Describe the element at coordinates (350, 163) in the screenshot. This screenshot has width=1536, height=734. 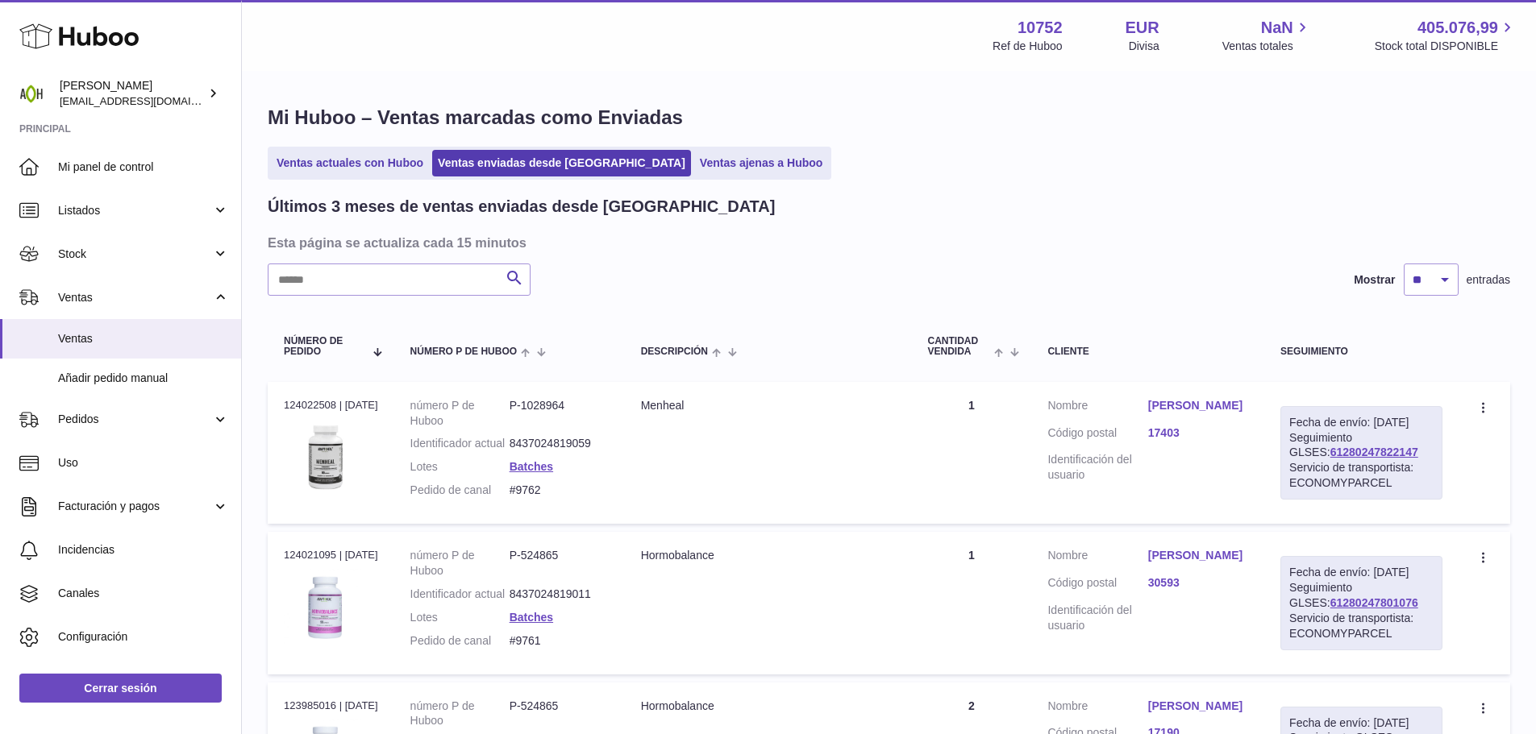
I see `a: Ventas actuales con Huboo` at that location.